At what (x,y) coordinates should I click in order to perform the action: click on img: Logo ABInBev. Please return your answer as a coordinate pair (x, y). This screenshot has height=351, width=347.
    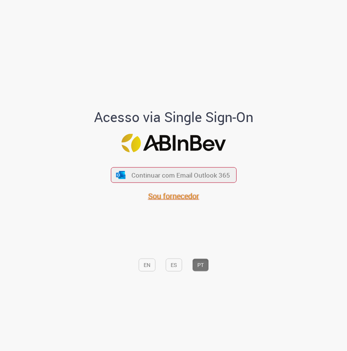
    Looking at the image, I should click on (174, 143).